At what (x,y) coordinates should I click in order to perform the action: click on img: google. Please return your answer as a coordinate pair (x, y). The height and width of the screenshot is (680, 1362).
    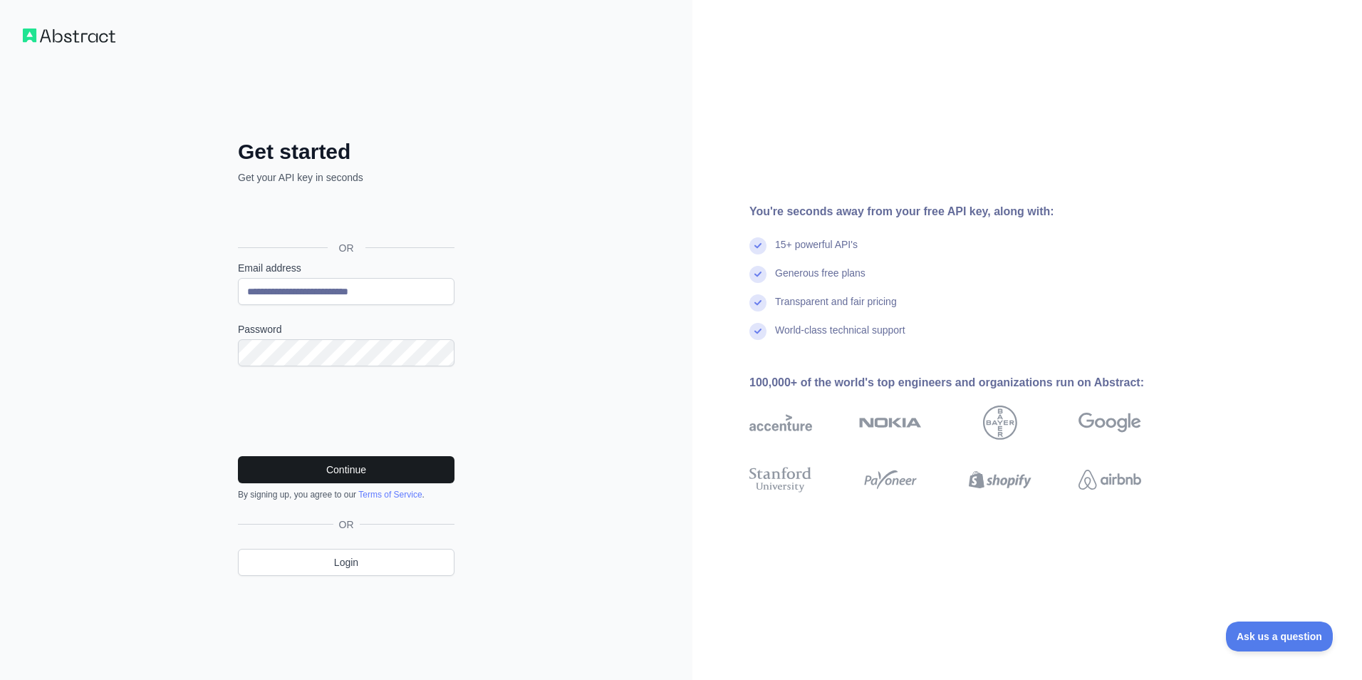
    Looking at the image, I should click on (1110, 422).